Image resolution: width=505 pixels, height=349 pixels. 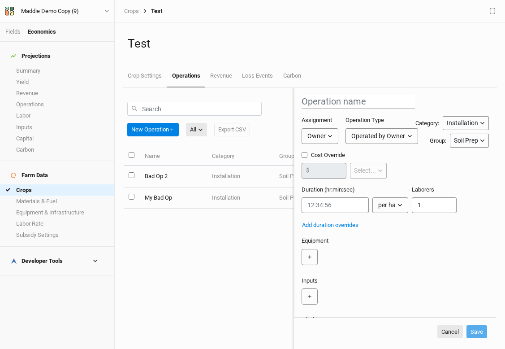 What do you see at coordinates (57, 261) in the screenshot?
I see `h4: Developer Tools` at bounding box center [57, 261].